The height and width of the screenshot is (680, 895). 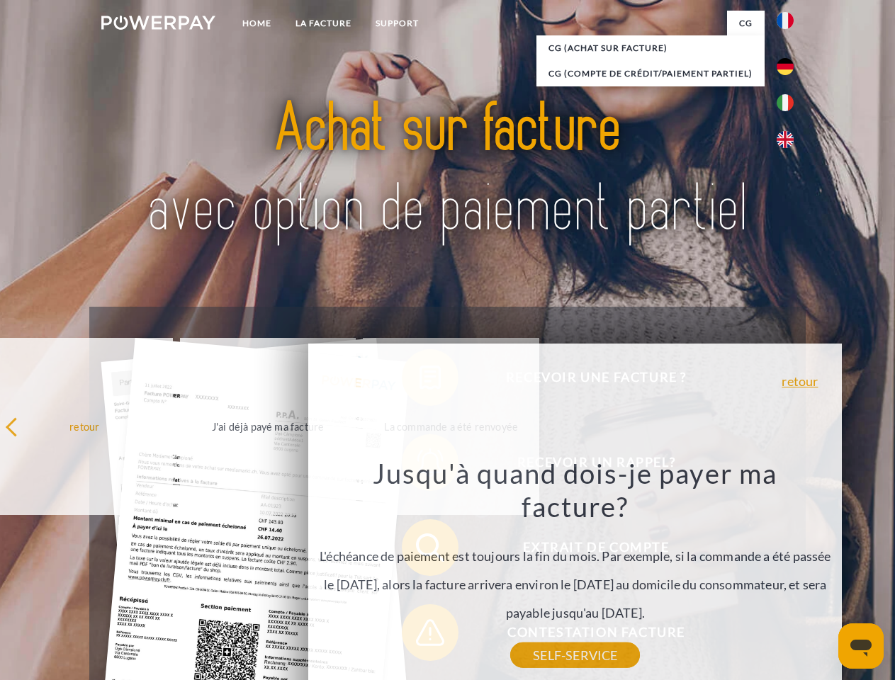 What do you see at coordinates (576, 556) in the screenshot?
I see `div: L'échéance de paiement est toujours la fin du mois. Par exemple, si la commande a été passée le [...` at bounding box center [576, 556].